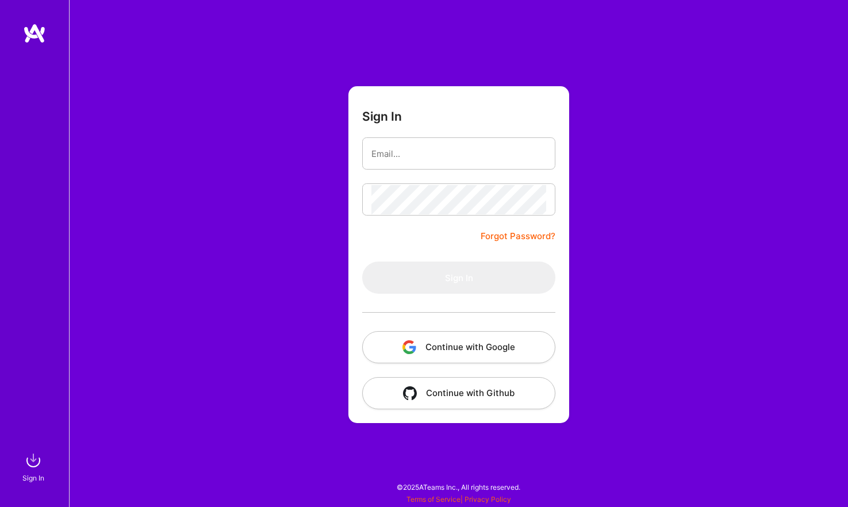  What do you see at coordinates (488, 499) in the screenshot?
I see `a: Privacy Policy` at bounding box center [488, 499].